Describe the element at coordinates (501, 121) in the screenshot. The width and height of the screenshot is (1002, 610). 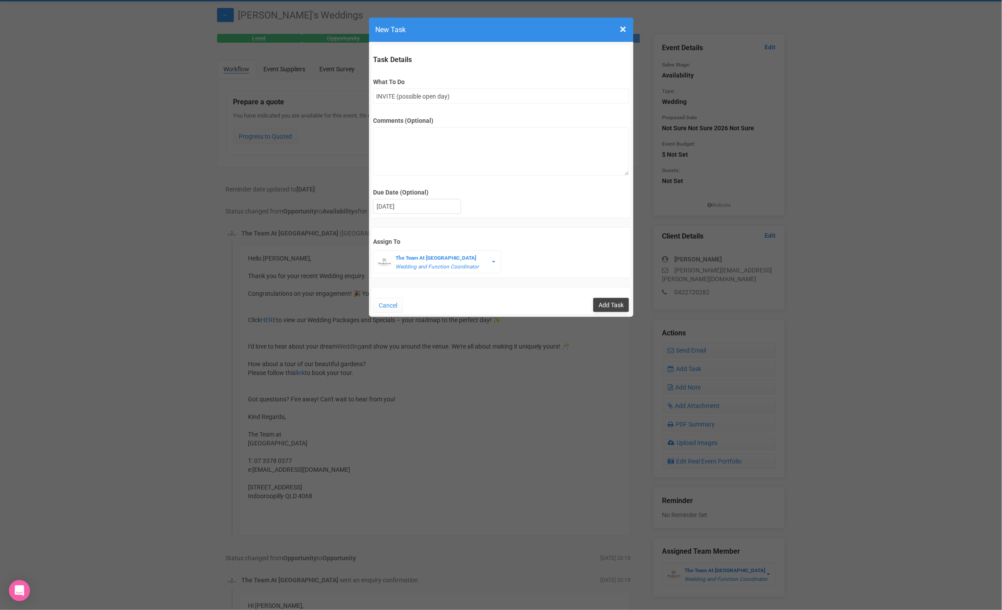
I see `label: Comments (Optional)` at that location.